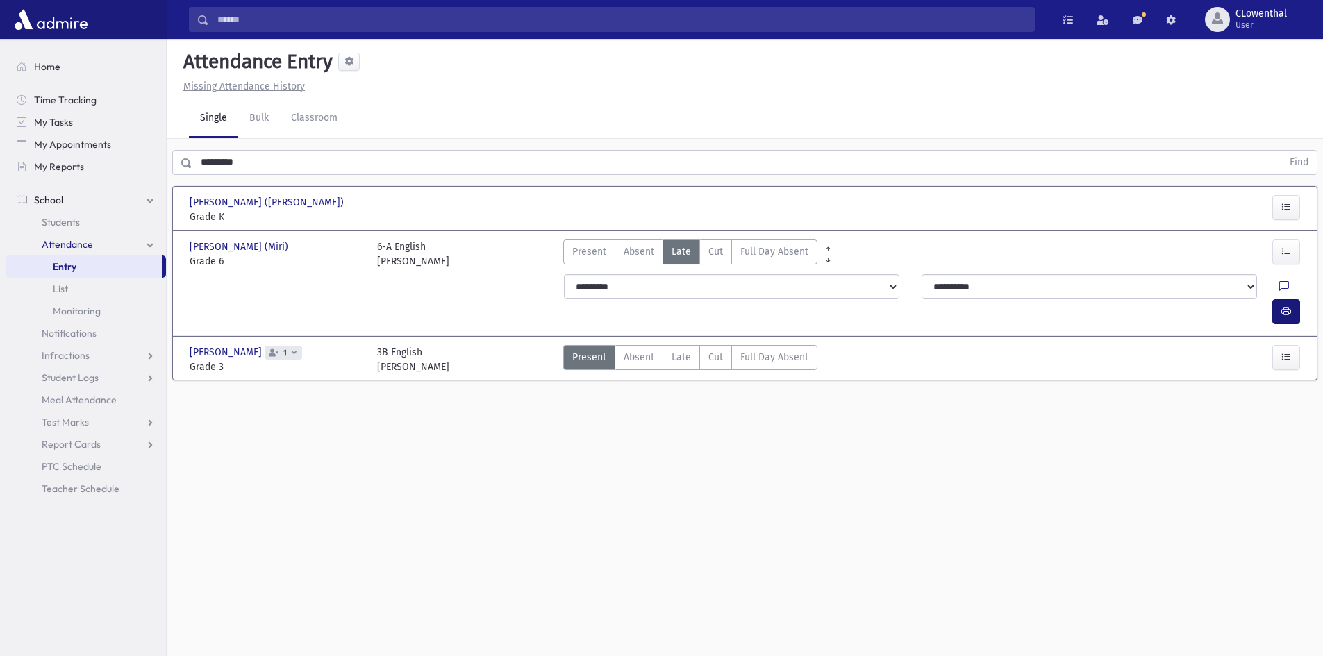  What do you see at coordinates (70, 378) in the screenshot?
I see `span: Student Logs` at bounding box center [70, 378].